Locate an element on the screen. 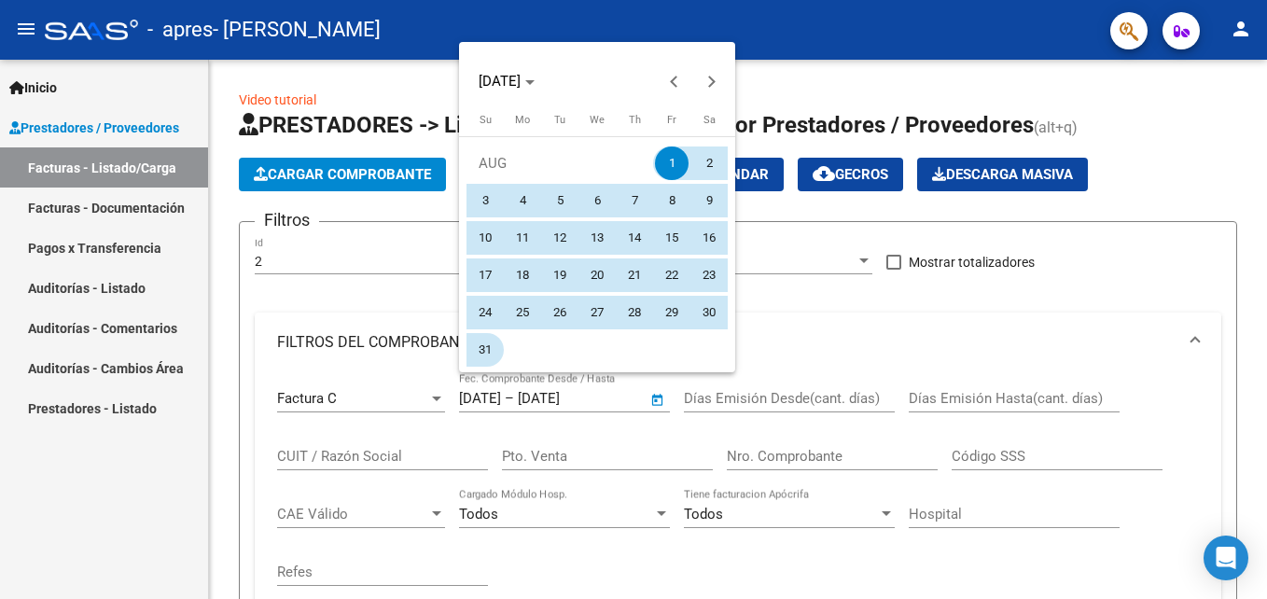  span: 25 is located at coordinates (522, 313).